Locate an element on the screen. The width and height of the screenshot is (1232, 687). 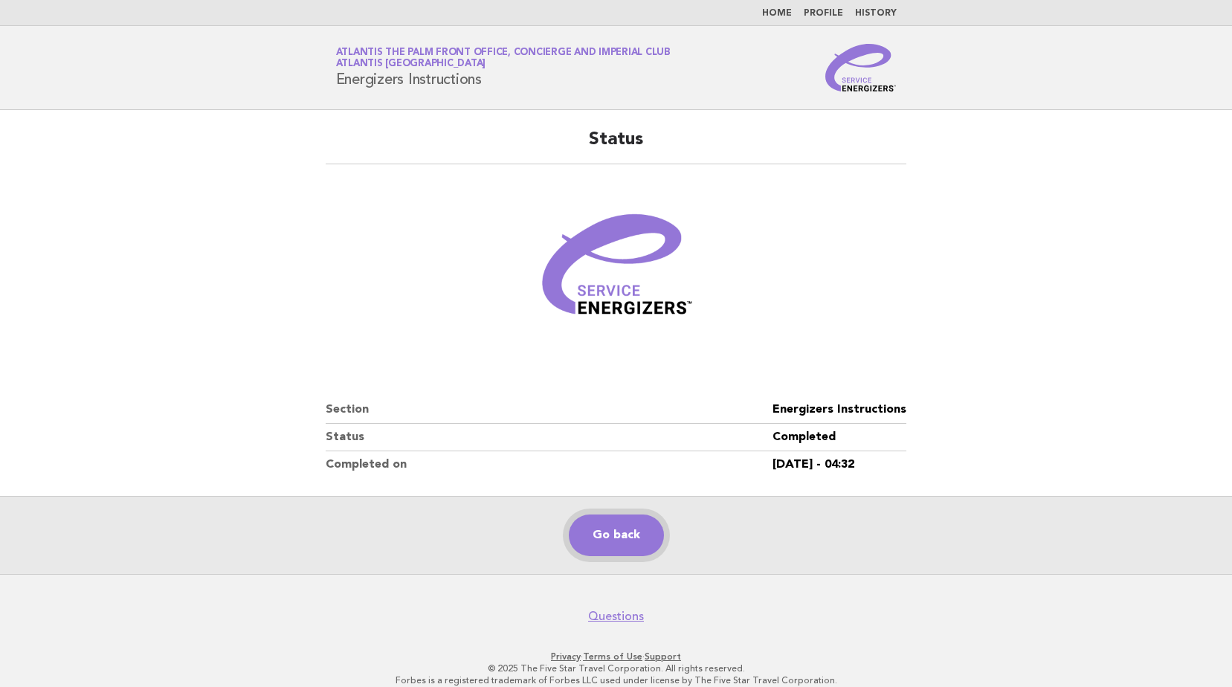
dd: Completed is located at coordinates (840, 437).